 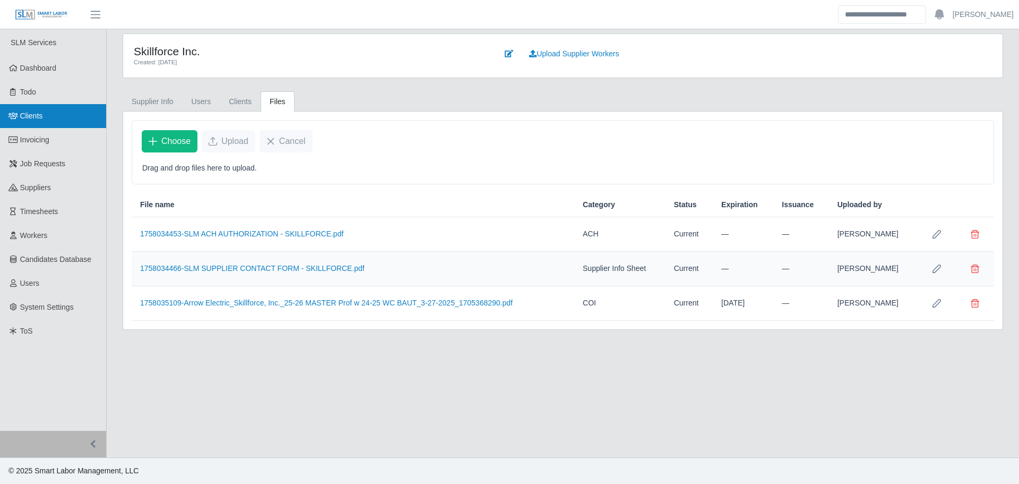 What do you see at coordinates (201, 101) in the screenshot?
I see `a: Users` at bounding box center [201, 101].